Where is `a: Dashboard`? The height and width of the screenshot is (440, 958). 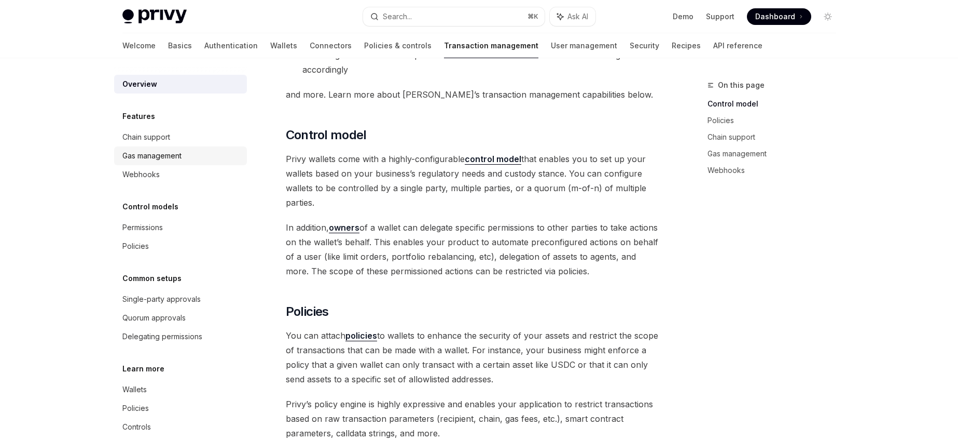
a: Dashboard is located at coordinates (779, 17).